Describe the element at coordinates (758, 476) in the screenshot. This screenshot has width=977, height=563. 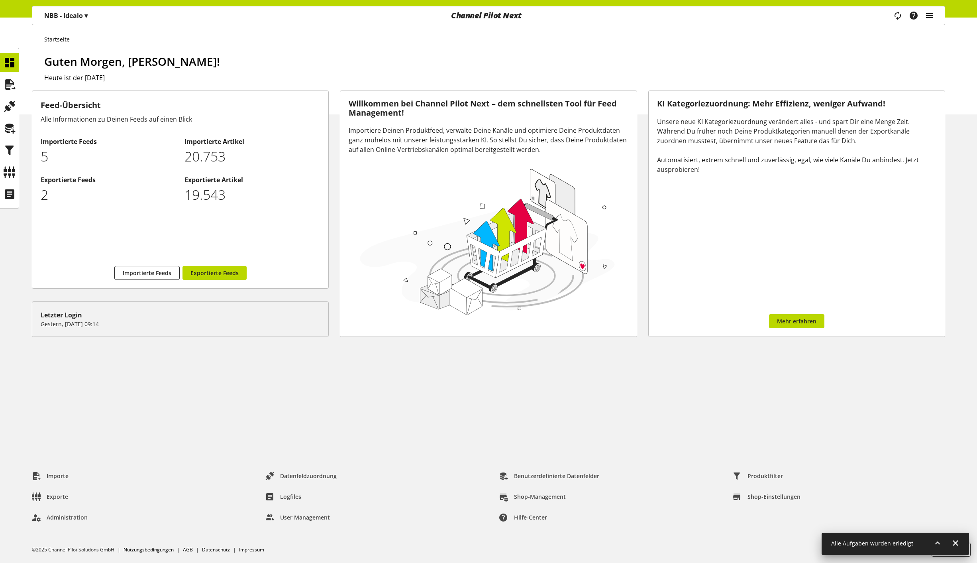
I see `a: Produktfilter` at that location.